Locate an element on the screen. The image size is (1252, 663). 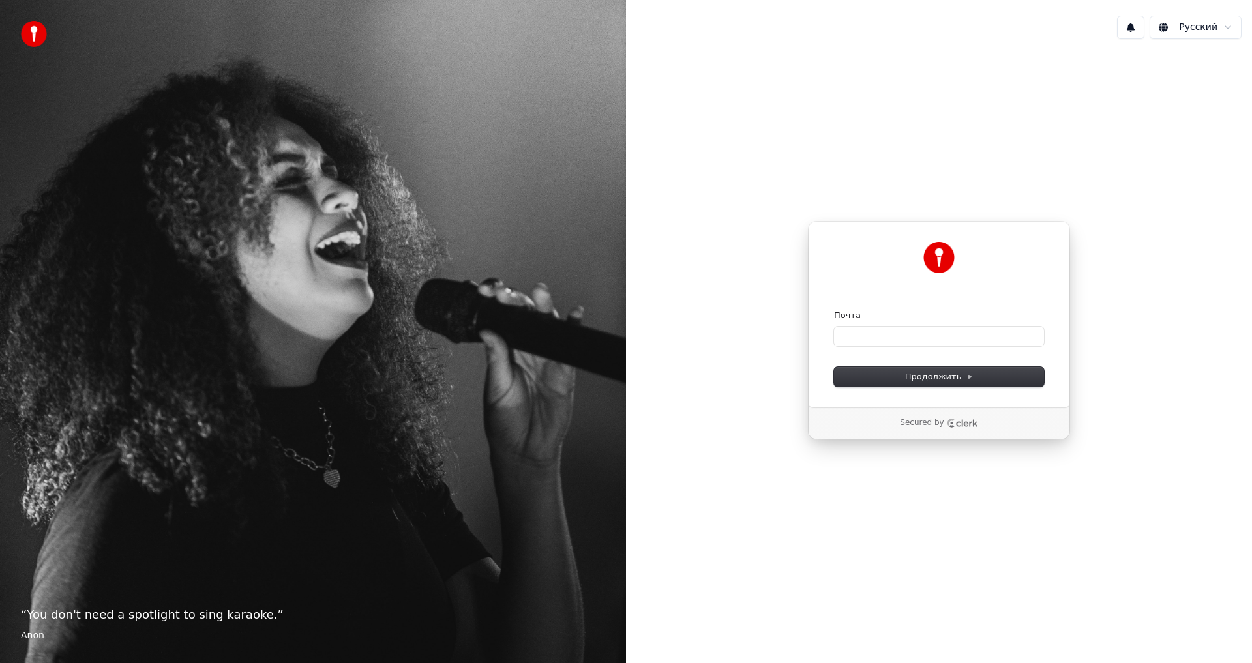
img: youka is located at coordinates (34, 34).